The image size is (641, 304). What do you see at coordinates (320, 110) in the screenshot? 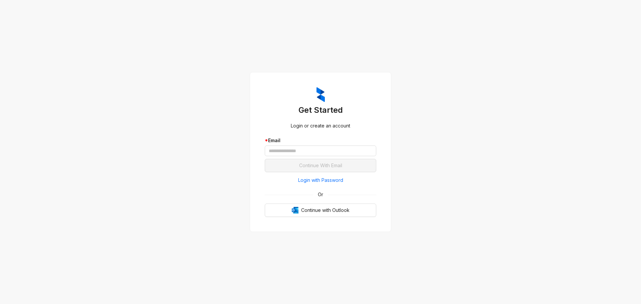
I see `h3: Get Started` at bounding box center [320, 110].